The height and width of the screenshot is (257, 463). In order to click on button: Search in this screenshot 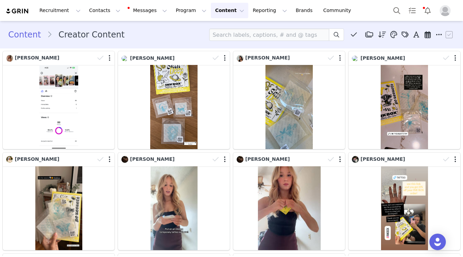, I will do `click(397, 10)`.